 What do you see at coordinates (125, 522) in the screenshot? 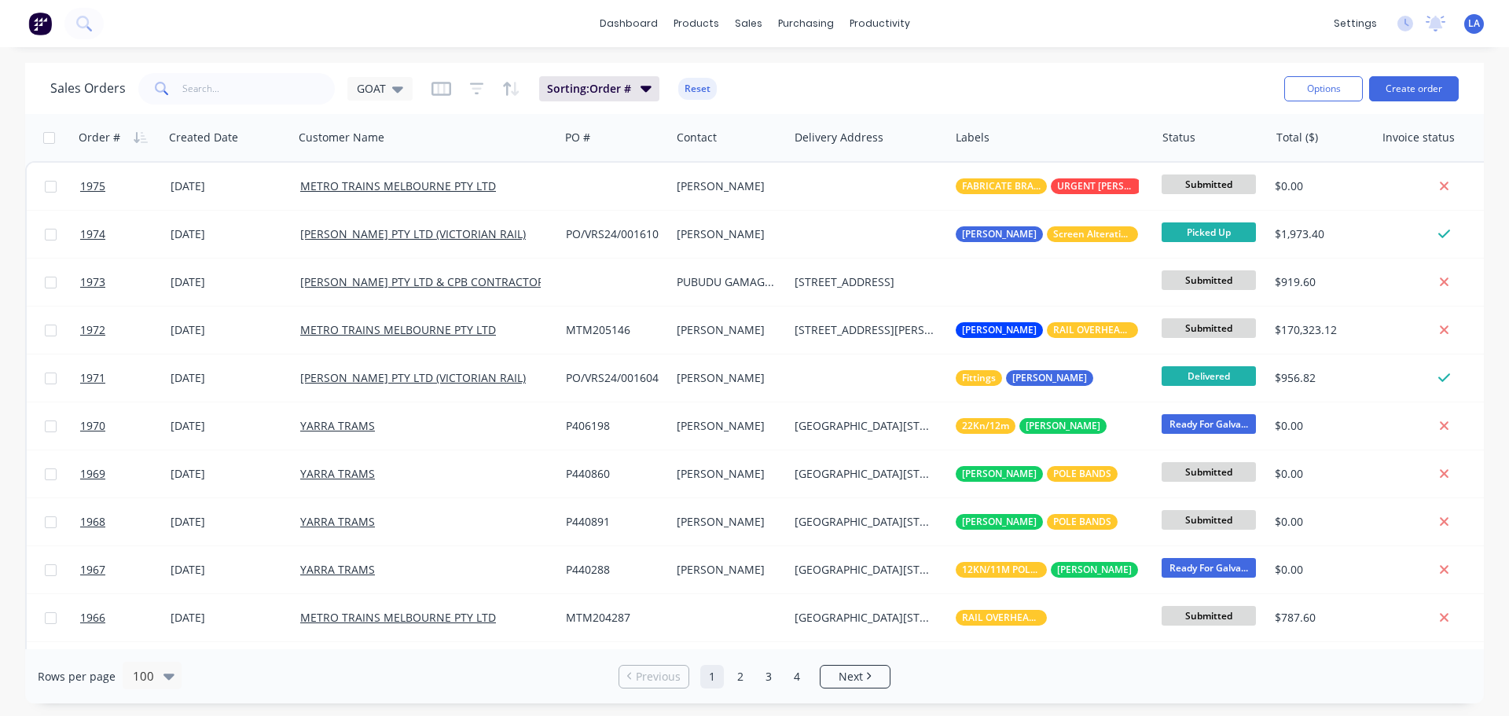
I see `a: 1968` at bounding box center [125, 522].